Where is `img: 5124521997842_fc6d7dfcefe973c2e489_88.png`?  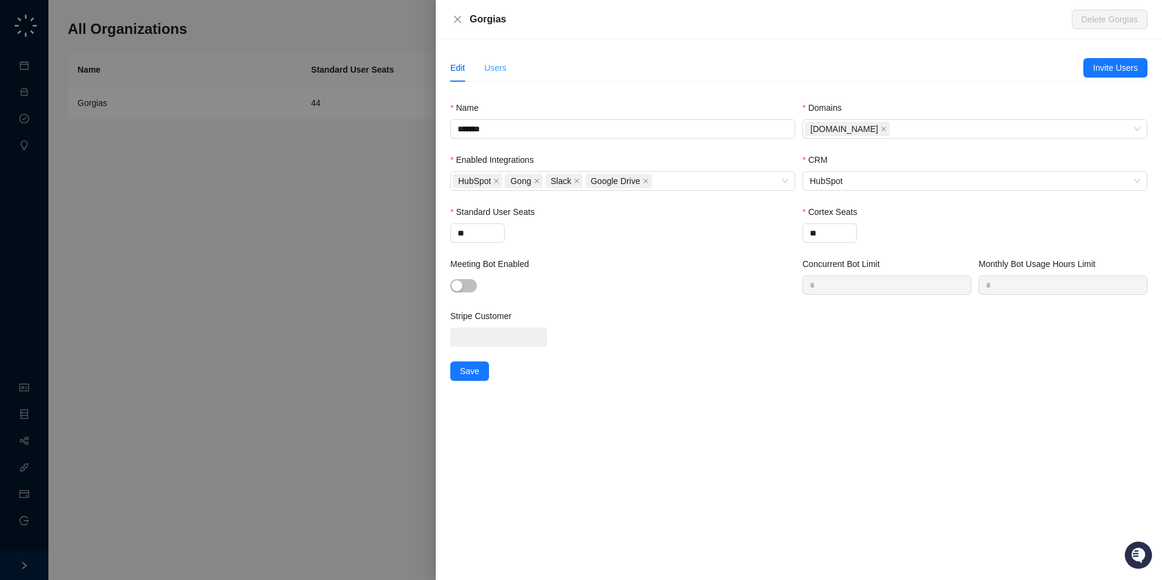 img: 5124521997842_fc6d7dfcefe973c2e489_88.png is located at coordinates (23, 120).